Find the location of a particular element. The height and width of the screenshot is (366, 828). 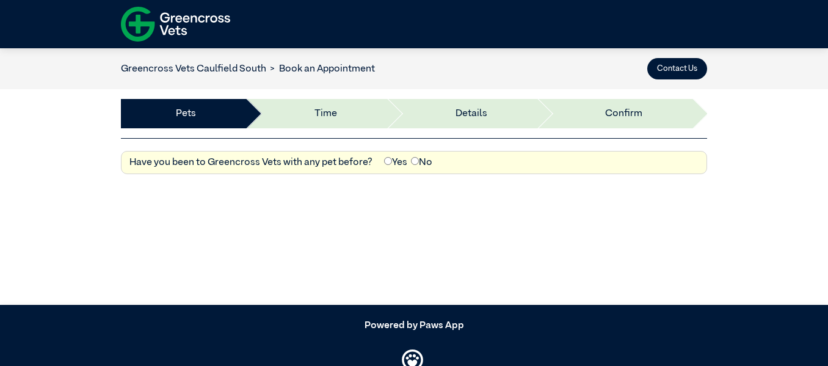

label: Yes is located at coordinates (396, 163).